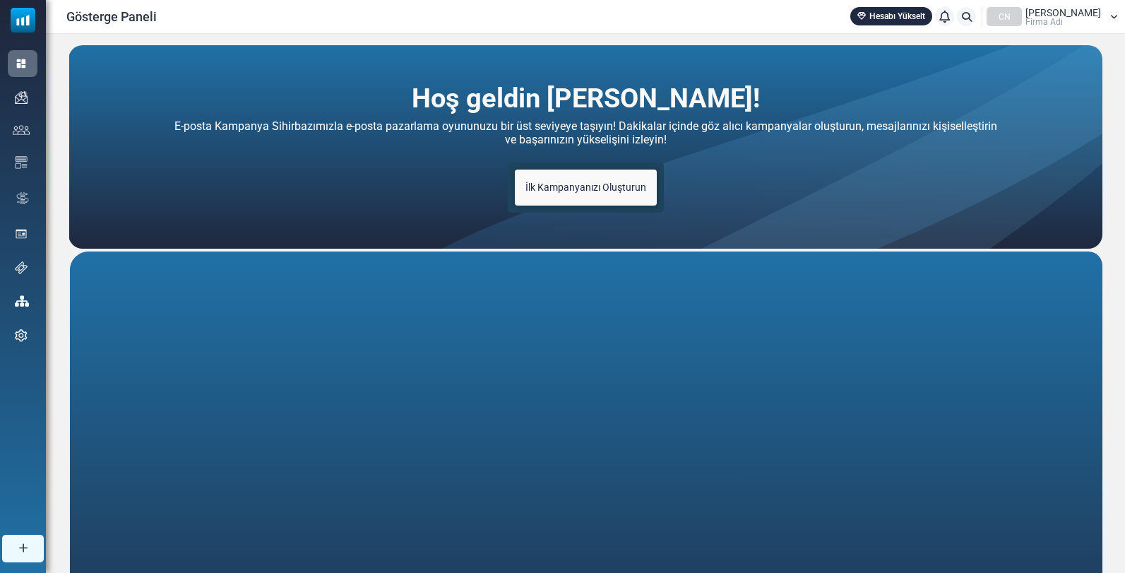 The width and height of the screenshot is (1125, 573). I want to click on img: landing_pages.svg, so click(21, 234).